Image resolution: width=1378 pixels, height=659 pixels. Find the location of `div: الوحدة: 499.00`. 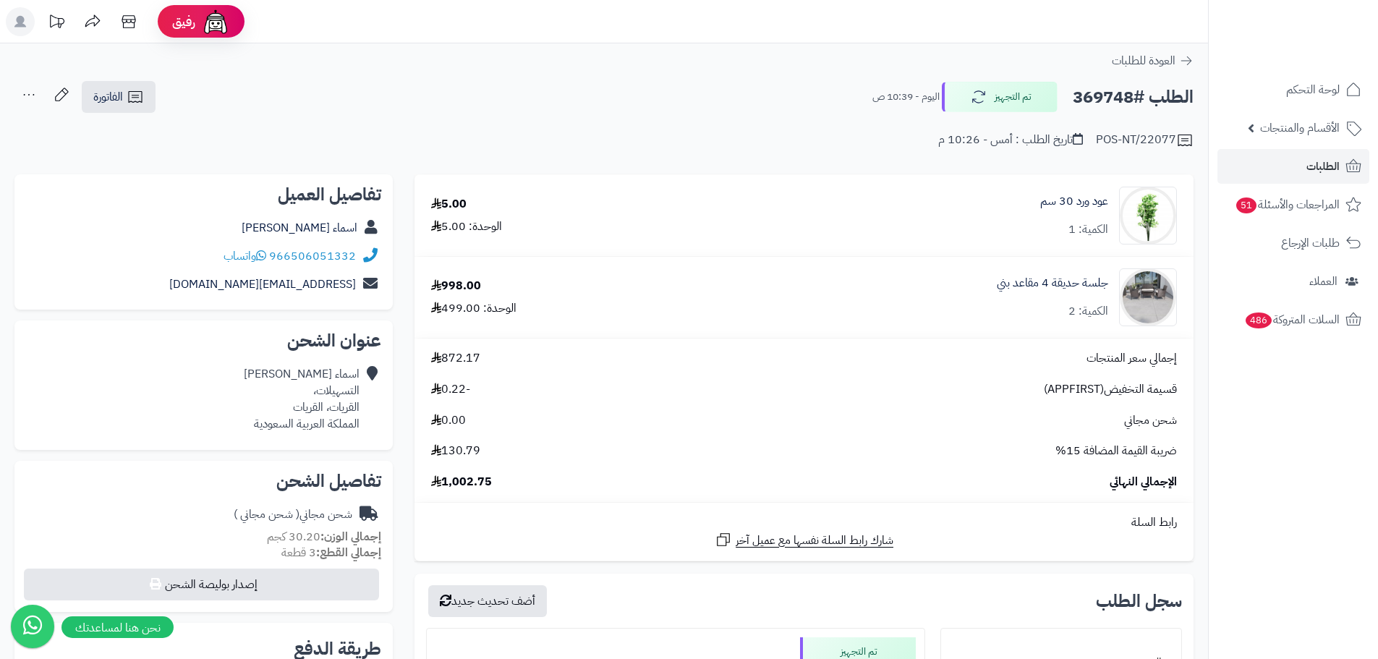

div: الوحدة: 499.00 is located at coordinates (474, 308).